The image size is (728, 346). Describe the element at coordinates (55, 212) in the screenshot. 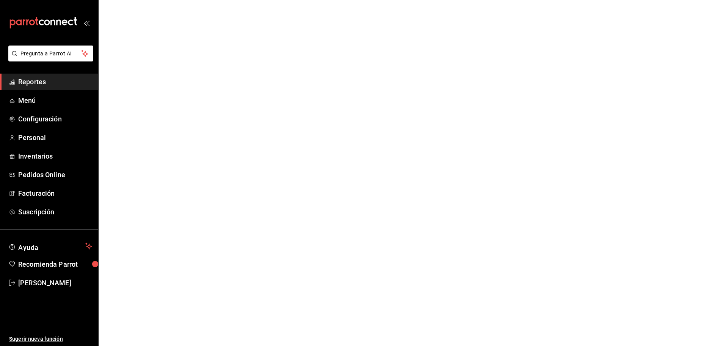

I see `span: Suscripción` at that location.